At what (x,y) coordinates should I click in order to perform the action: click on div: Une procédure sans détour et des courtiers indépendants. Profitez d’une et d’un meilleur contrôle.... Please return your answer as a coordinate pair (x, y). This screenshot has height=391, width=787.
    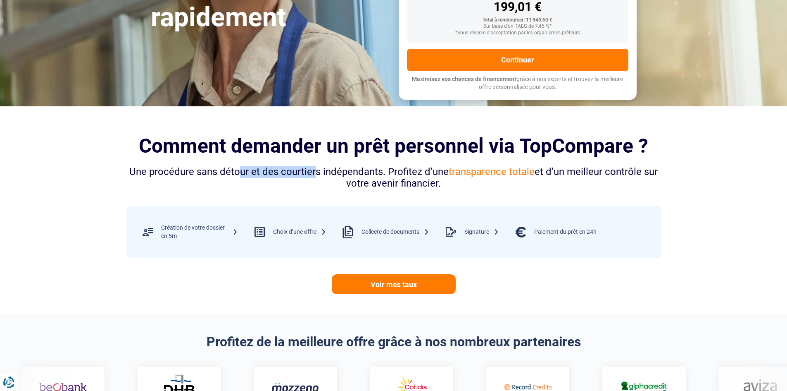
    Looking at the image, I should click on (394, 178).